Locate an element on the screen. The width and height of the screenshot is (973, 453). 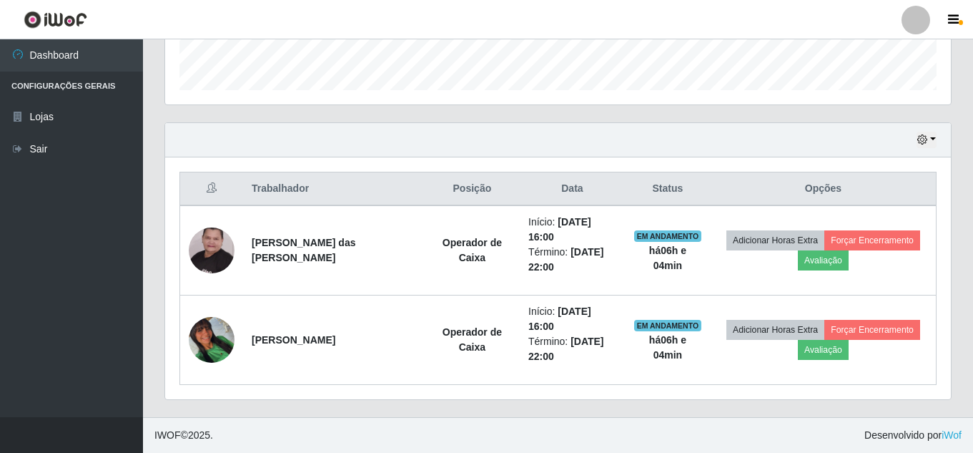
img: CoreUI Logo is located at coordinates (55, 19).